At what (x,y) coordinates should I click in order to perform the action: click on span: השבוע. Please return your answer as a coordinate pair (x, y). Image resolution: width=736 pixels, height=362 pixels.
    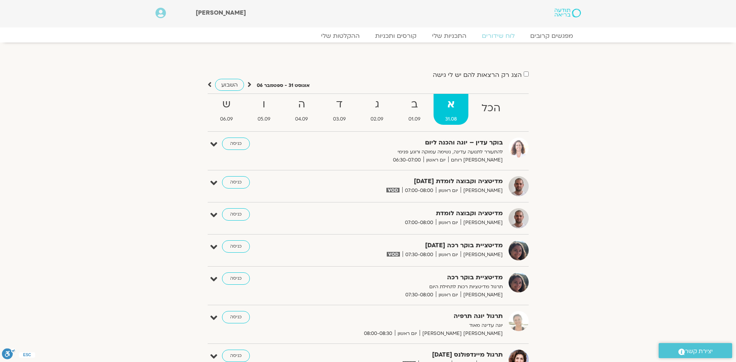
    Looking at the image, I should click on (229, 85).